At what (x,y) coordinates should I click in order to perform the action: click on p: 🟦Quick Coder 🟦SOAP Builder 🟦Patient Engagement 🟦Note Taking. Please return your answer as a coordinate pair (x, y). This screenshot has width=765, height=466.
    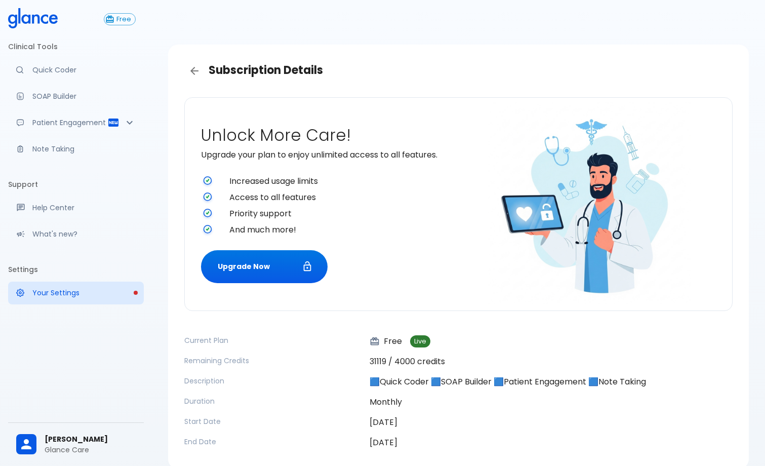
    Looking at the image, I should click on (551, 382).